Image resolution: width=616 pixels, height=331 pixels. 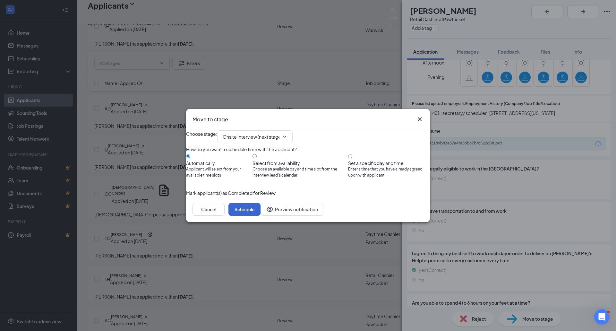 What do you see at coordinates (420, 119) in the screenshot?
I see `svg: Cross` at bounding box center [420, 119].